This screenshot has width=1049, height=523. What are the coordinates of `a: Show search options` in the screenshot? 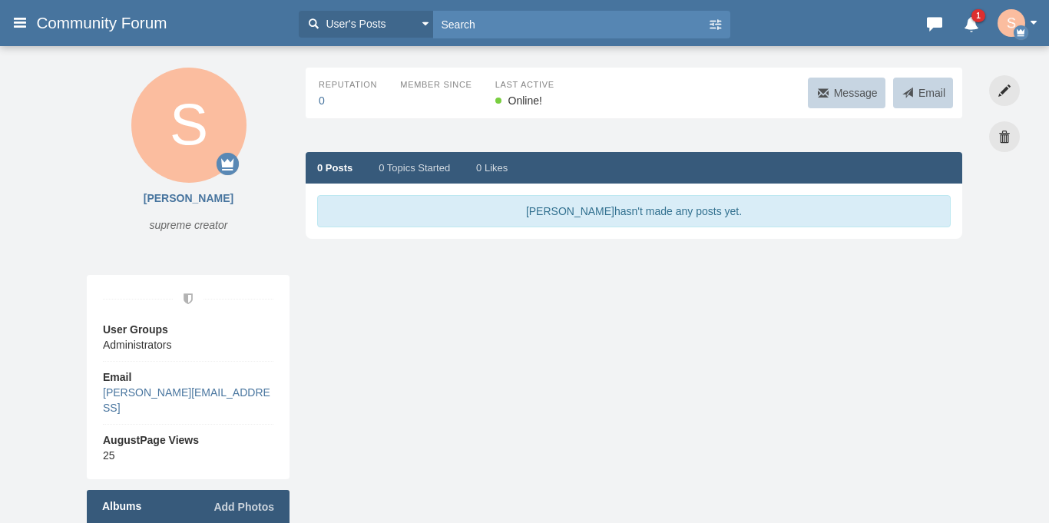 It's located at (715, 25).